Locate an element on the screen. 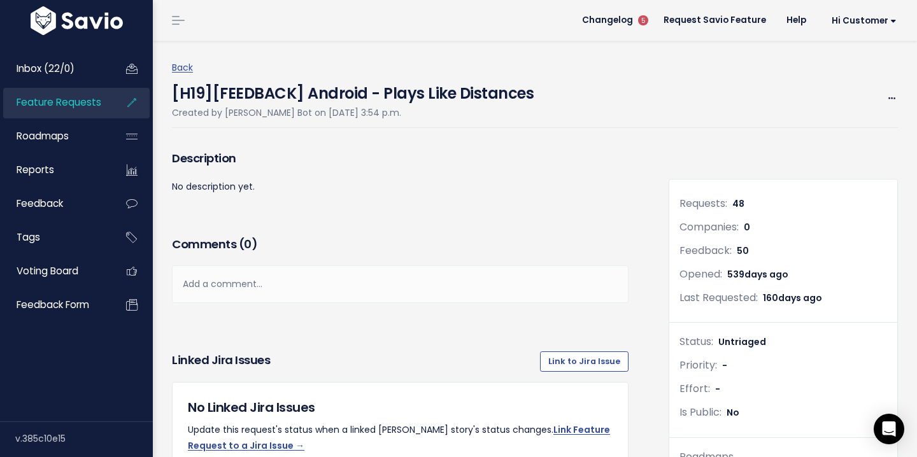 Image resolution: width=917 pixels, height=457 pixels. span: Reports is located at coordinates (35, 169).